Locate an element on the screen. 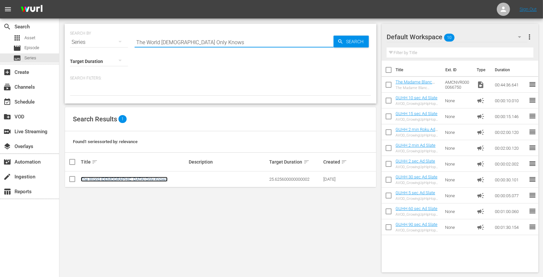  a: GUHH 10 sec Ad Slate is located at coordinates (417, 98).